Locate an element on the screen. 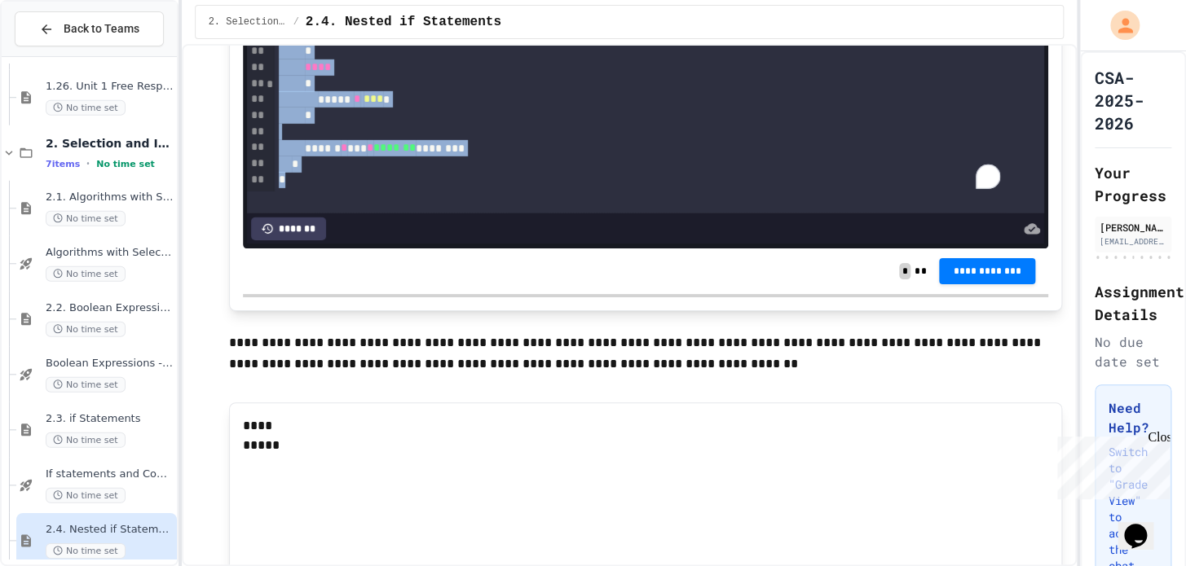 Image resolution: width=1186 pixels, height=566 pixels. div: Chat with us now!Close is located at coordinates (60, 55).